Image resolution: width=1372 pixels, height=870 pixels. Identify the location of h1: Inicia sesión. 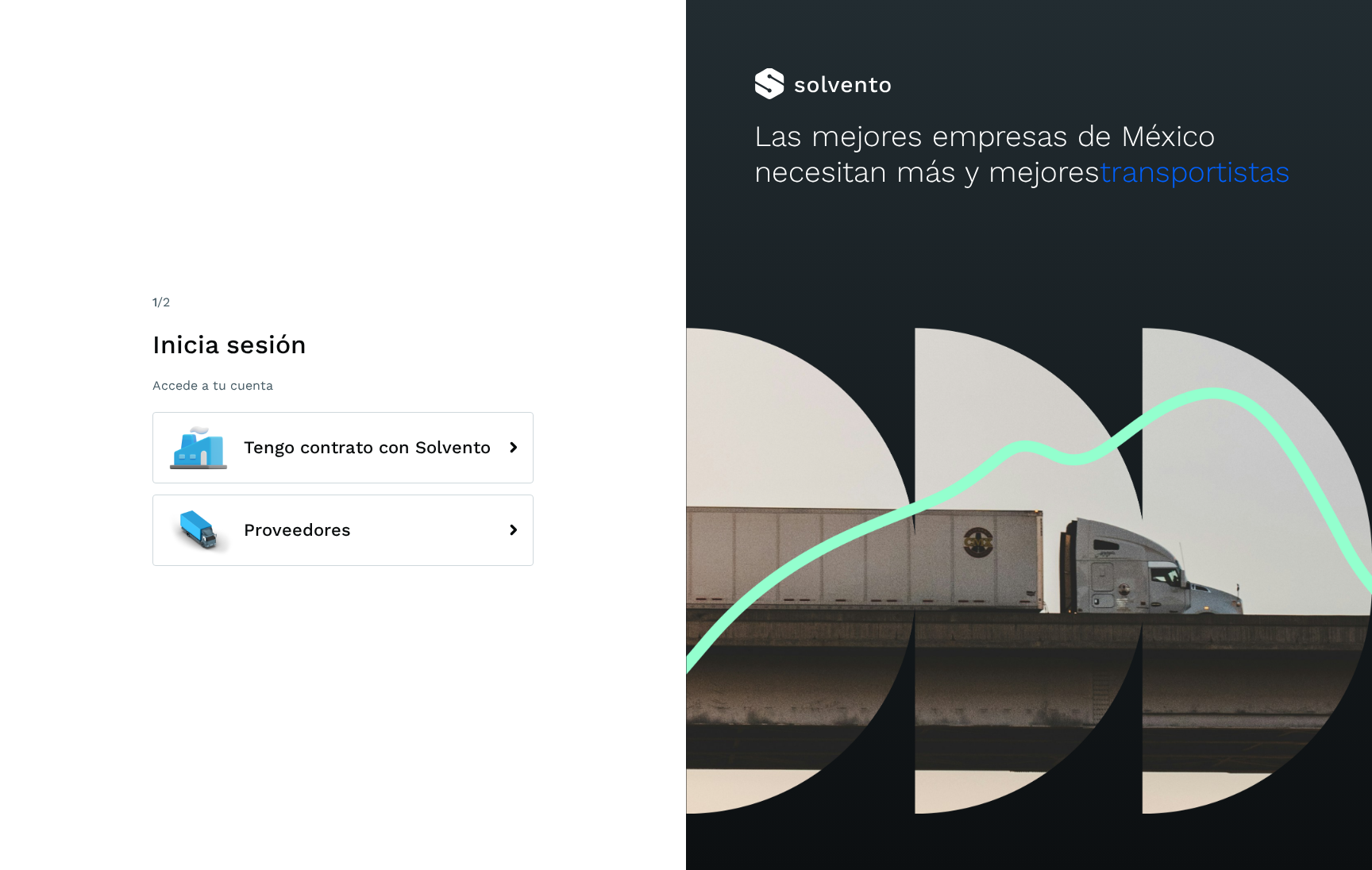
(343, 344).